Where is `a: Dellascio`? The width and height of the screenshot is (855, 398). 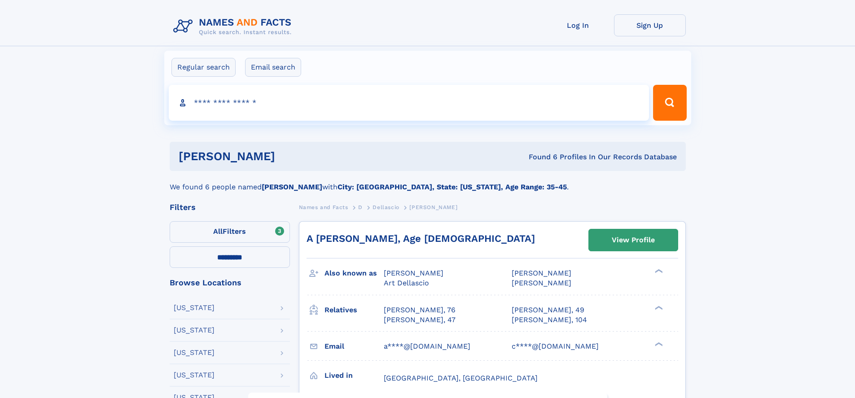 a: Dellascio is located at coordinates (385, 207).